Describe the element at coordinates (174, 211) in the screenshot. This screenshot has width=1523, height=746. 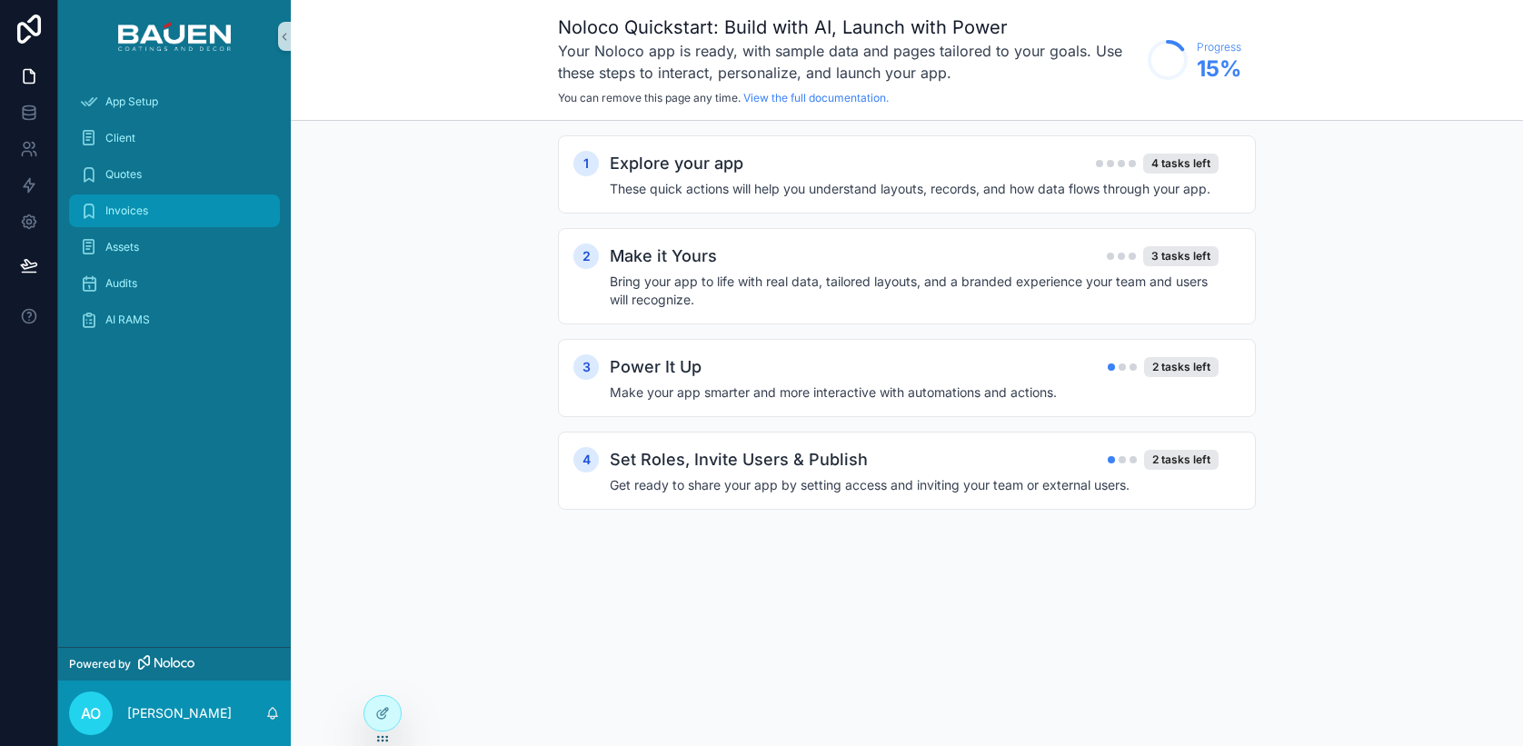
I see `a: Invoices` at that location.